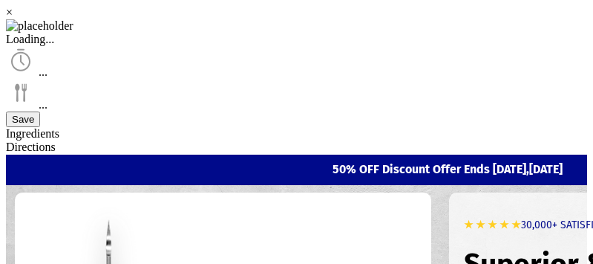  I want to click on img: placeholder, so click(39, 26).